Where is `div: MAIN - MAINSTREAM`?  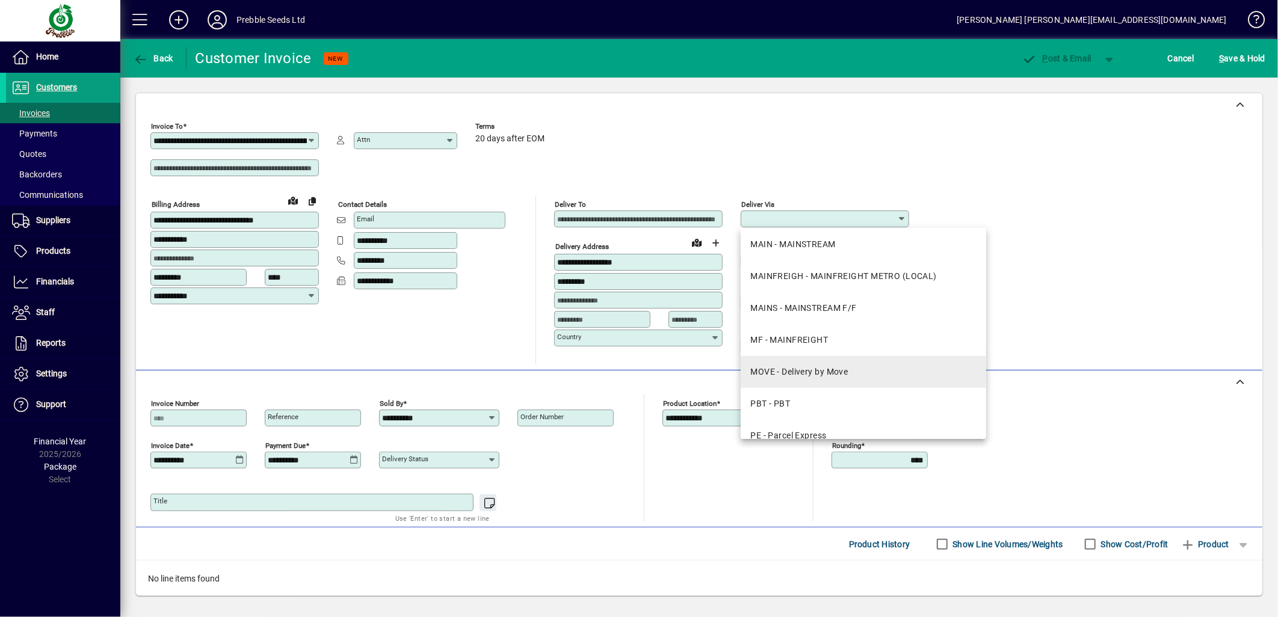
div: MAIN - MAINSTREAM is located at coordinates (792, 244).